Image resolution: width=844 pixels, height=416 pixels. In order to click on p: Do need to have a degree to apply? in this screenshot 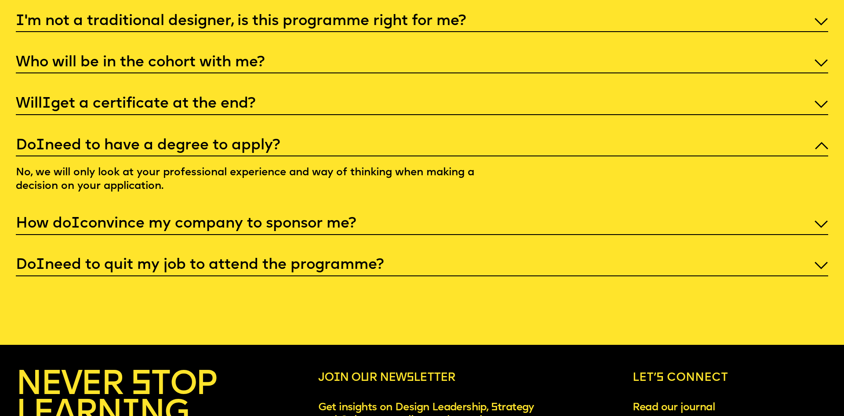, I will do `click(422, 146)`.